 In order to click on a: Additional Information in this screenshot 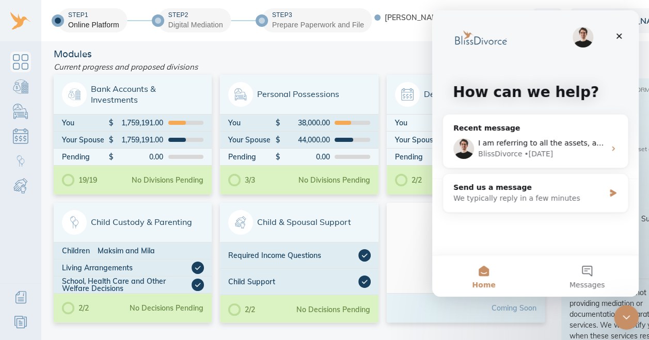, I will do `click(21, 298)`.